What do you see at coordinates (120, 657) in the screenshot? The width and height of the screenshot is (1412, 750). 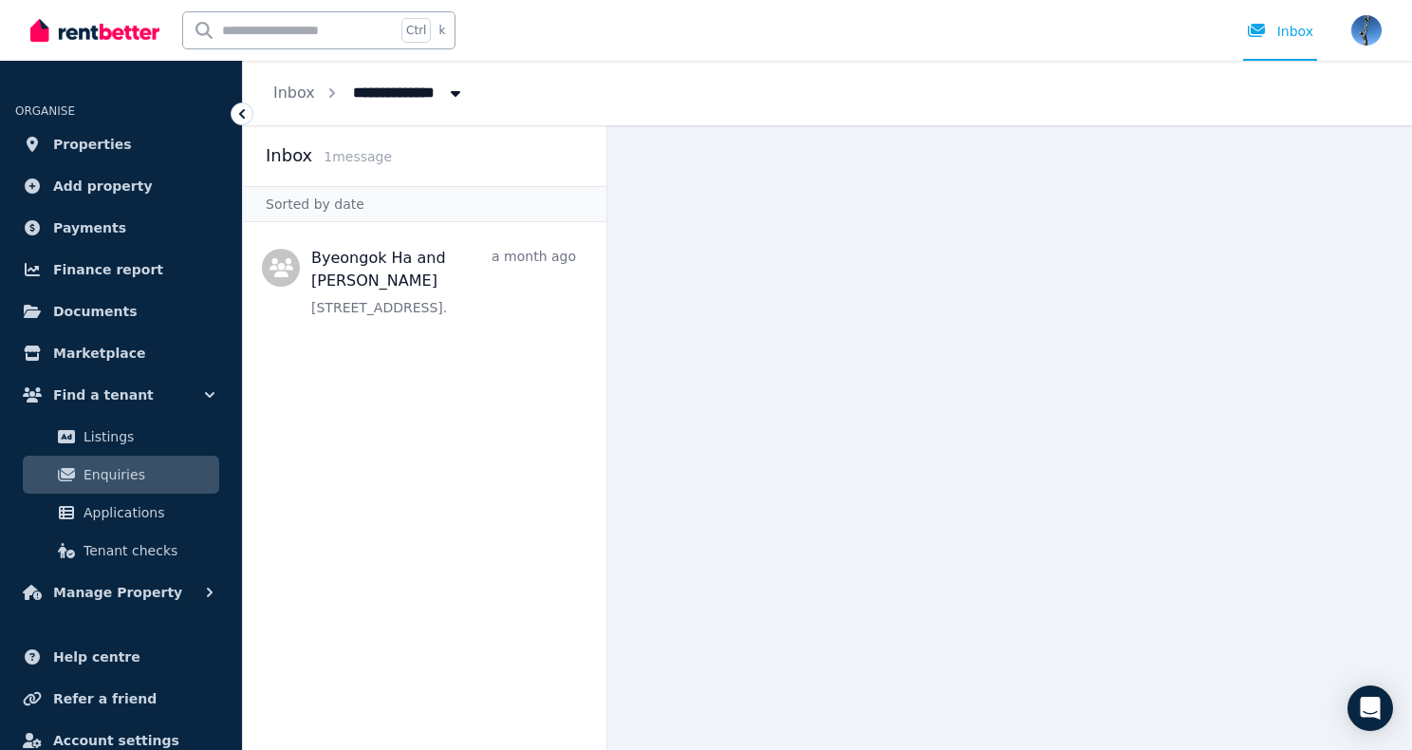 I see `a: Help centre` at bounding box center [120, 657].